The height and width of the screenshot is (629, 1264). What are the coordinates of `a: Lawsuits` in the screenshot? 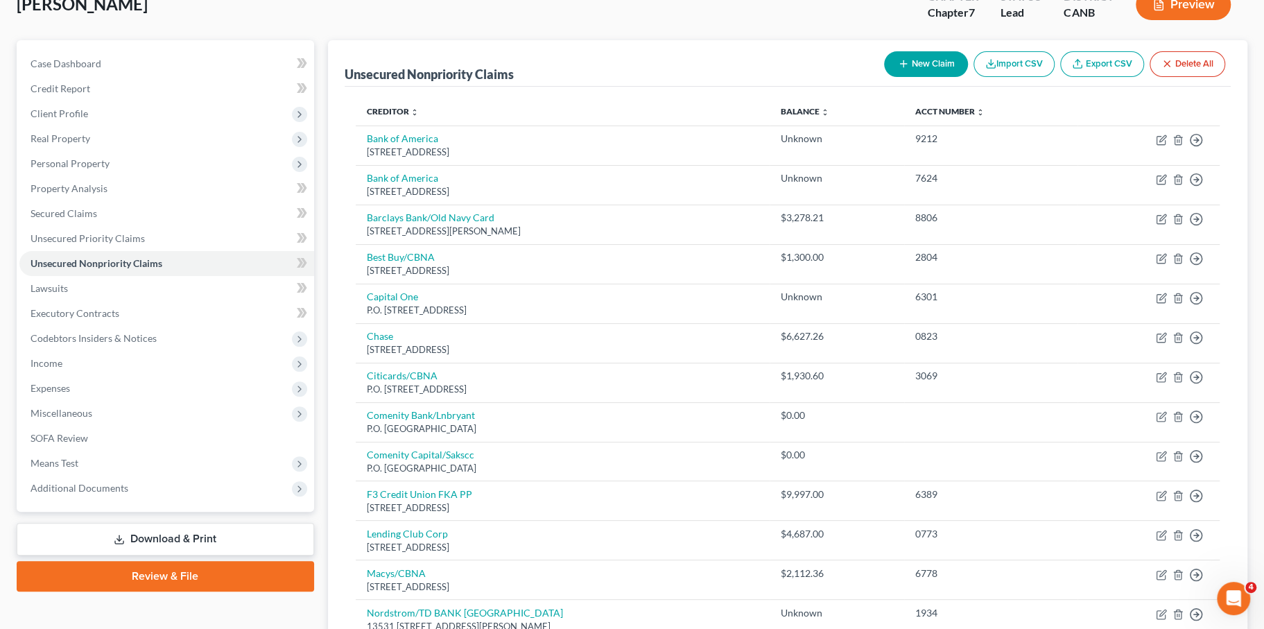 It's located at (166, 289).